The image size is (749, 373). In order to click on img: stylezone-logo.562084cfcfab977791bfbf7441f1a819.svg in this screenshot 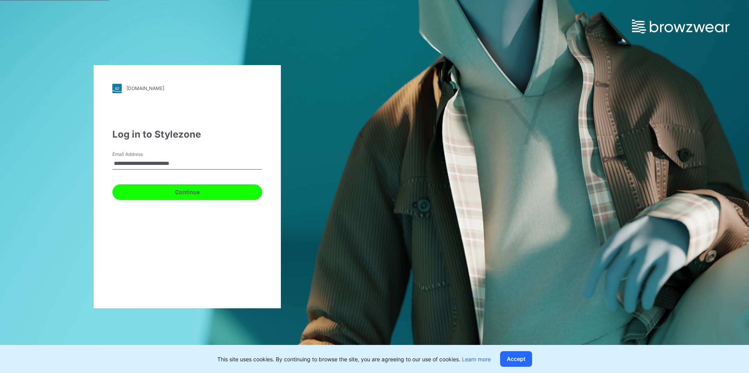, I will do `click(117, 89)`.